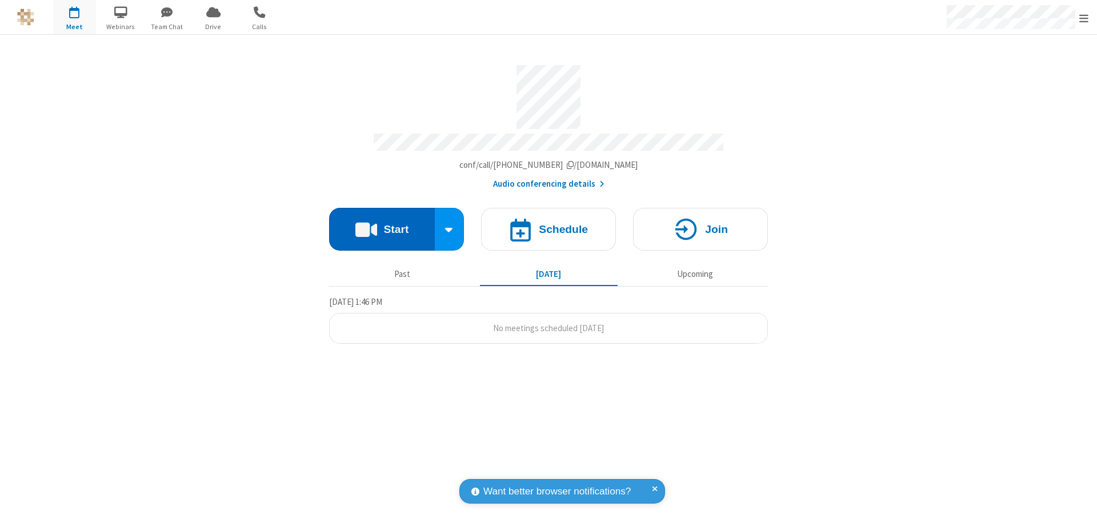 The width and height of the screenshot is (1097, 523). Describe the element at coordinates (382, 229) in the screenshot. I see `button: Start` at that location.